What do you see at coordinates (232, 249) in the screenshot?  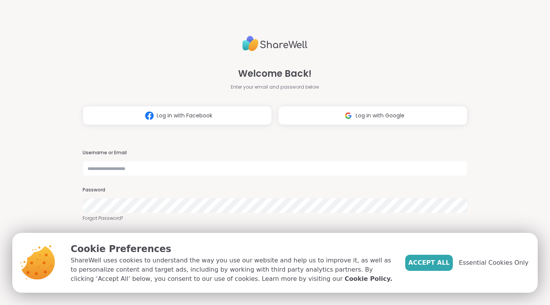 I see `p: Cookie Preferences` at bounding box center [232, 249].